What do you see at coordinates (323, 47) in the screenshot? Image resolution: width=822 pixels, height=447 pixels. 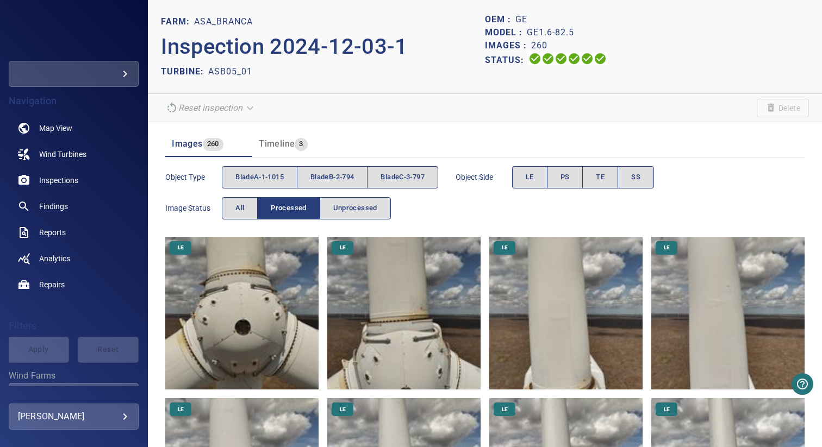 I see `p: Inspection 2024-12-03-1` at bounding box center [323, 47].